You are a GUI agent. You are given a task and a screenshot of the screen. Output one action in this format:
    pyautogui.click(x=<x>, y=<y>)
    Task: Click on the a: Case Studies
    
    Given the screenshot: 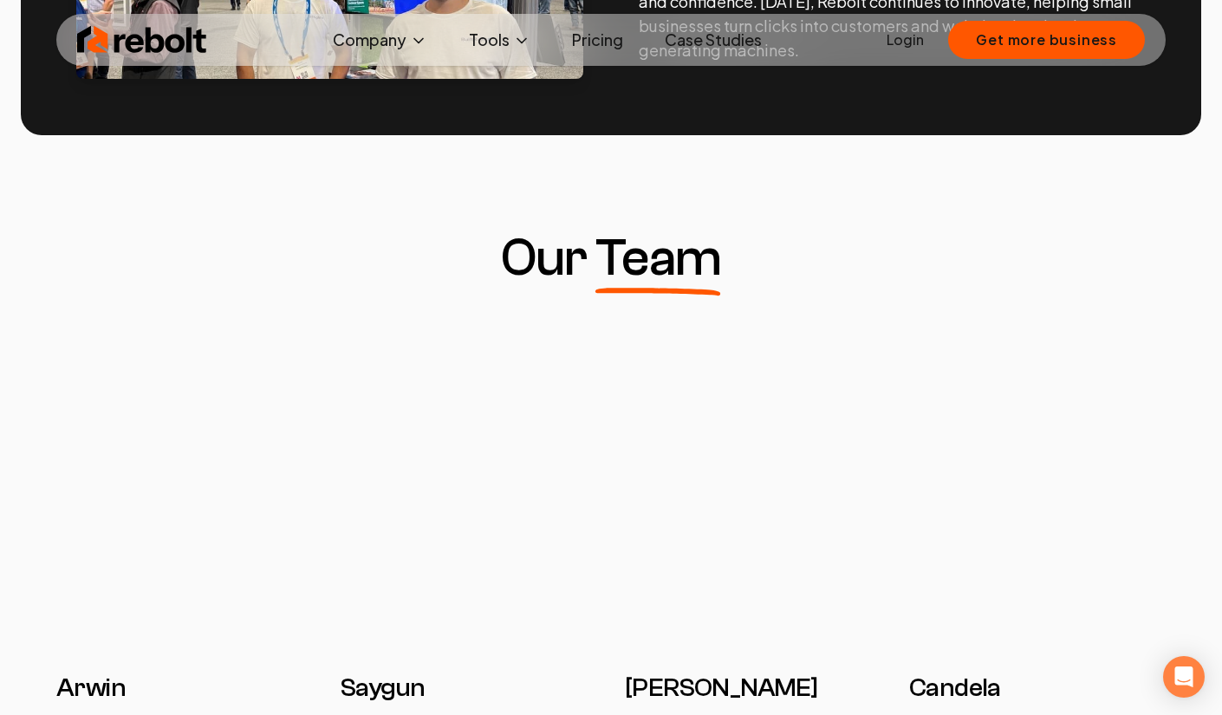 What is the action you would take?
    pyautogui.click(x=713, y=40)
    